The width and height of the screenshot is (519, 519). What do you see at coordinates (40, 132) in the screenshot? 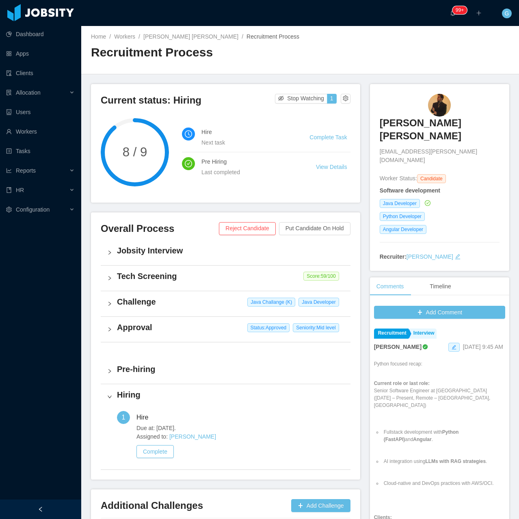
I see `a: icon: userWorkers` at bounding box center [40, 132].